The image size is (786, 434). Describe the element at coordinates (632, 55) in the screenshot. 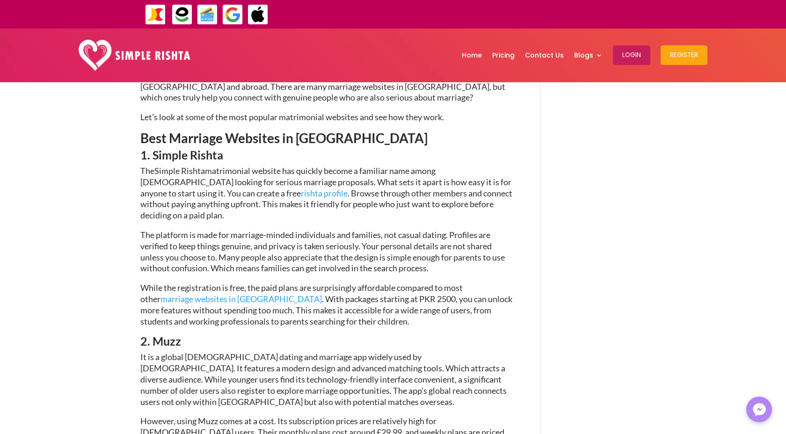

I see `button: Login` at that location.